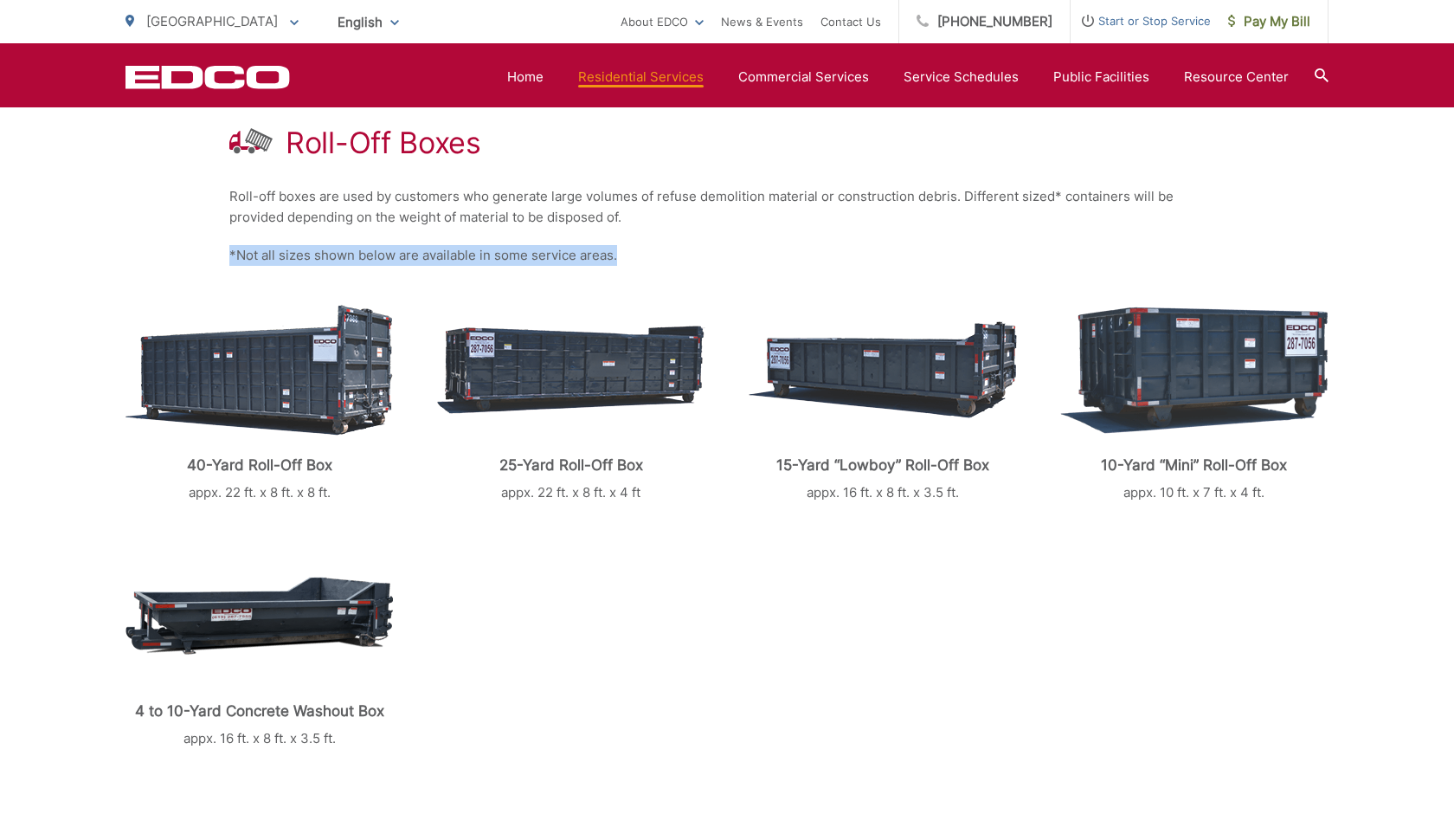 This screenshot has height=840, width=1454. Describe the element at coordinates (259, 369) in the screenshot. I see `img: roll-off-40-yard.png` at that location.